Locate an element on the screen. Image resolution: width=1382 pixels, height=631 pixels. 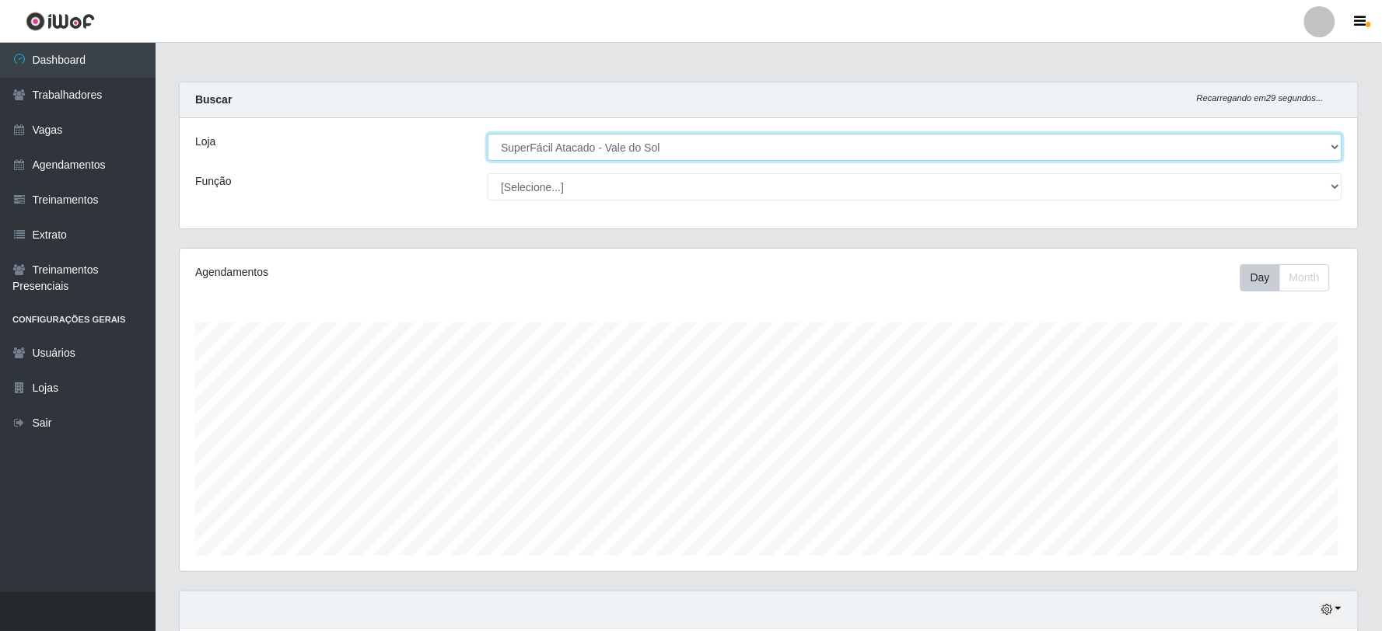
button: Day is located at coordinates (1260, 278).